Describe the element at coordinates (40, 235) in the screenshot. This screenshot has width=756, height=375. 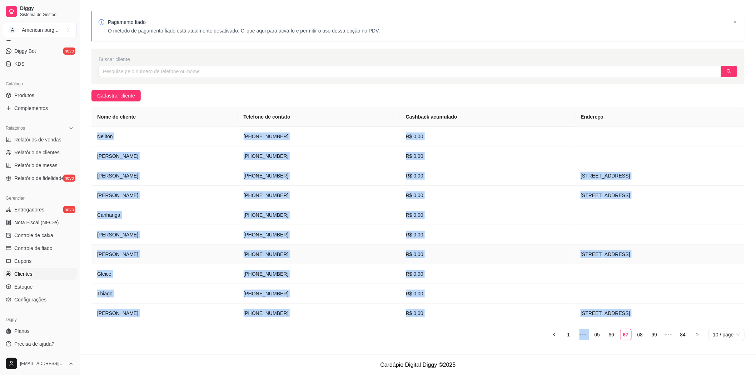
I see `a: Controle de caixa` at that location.